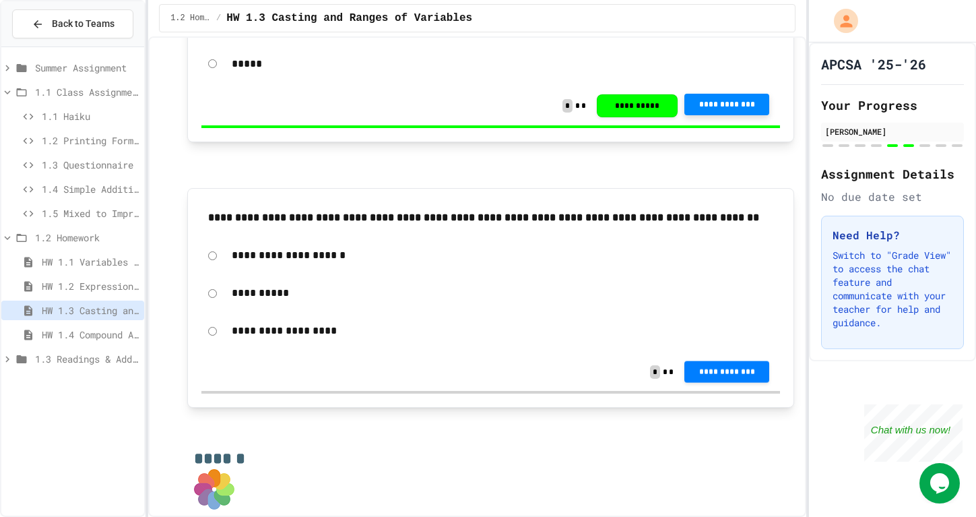  What do you see at coordinates (874, 64) in the screenshot?
I see `h1: APCSA '25-'26` at bounding box center [874, 64].